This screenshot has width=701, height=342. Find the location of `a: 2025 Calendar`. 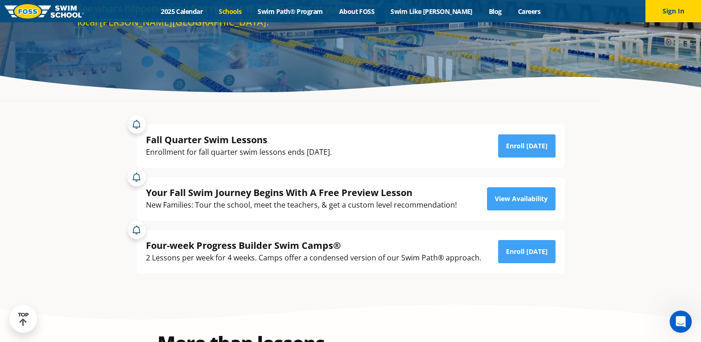

a: 2025 Calendar is located at coordinates (182, 11).